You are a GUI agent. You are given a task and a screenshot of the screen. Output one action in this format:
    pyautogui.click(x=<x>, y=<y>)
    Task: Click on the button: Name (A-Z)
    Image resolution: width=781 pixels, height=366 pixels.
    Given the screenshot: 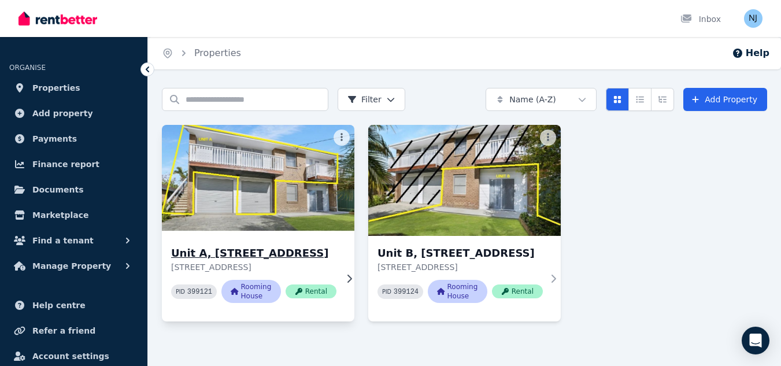 What is the action you would take?
    pyautogui.click(x=541, y=99)
    